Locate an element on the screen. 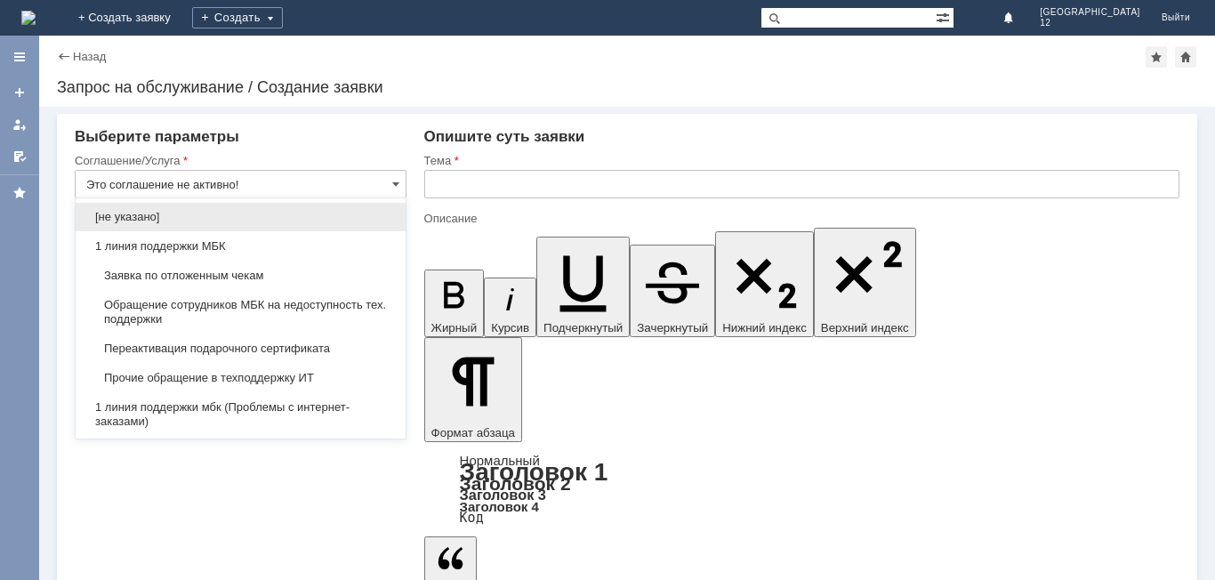  div: Создать is located at coordinates (237, 18).